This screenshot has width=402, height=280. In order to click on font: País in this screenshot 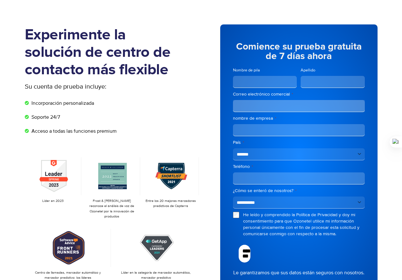, I will do `click(237, 142)`.